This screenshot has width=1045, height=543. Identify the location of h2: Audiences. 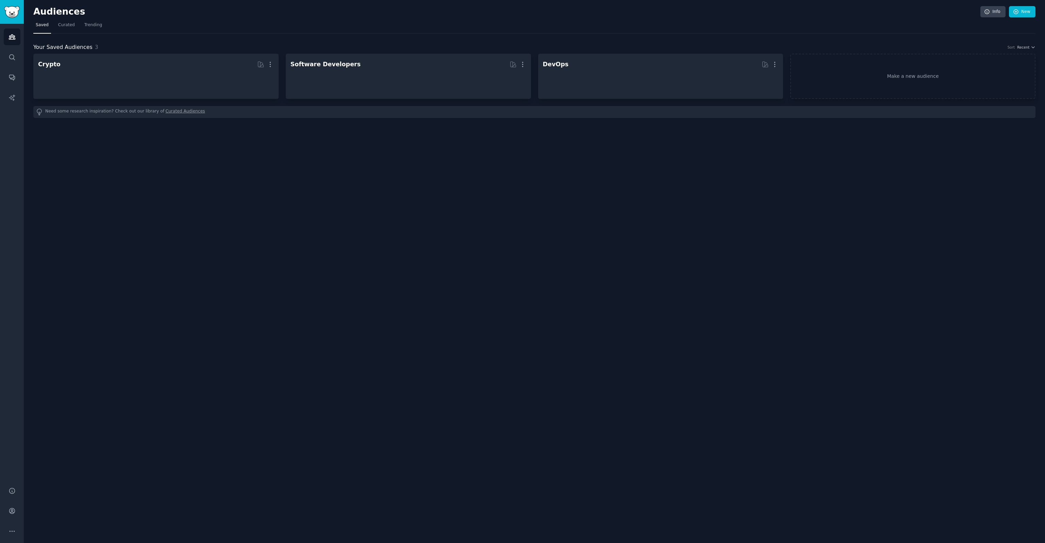
(507, 12).